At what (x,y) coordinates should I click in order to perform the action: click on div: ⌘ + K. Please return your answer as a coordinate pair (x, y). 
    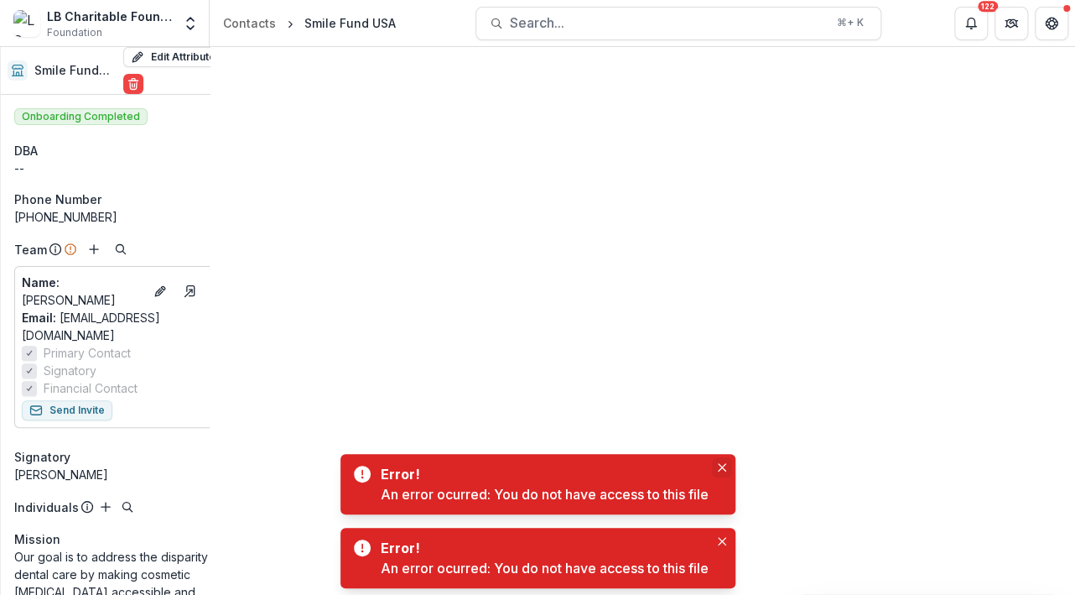
    Looking at the image, I should click on (851, 23).